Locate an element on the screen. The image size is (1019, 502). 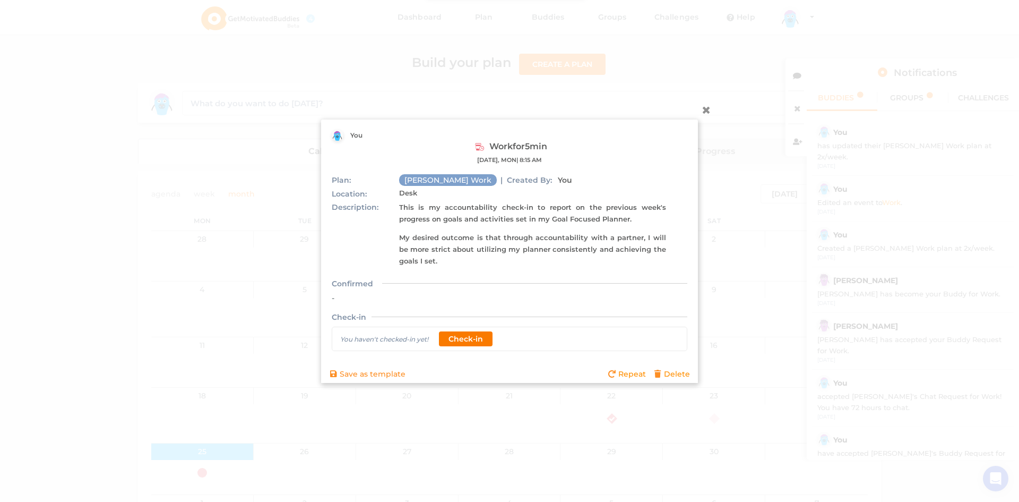
button: Check-in is located at coordinates (466, 338).